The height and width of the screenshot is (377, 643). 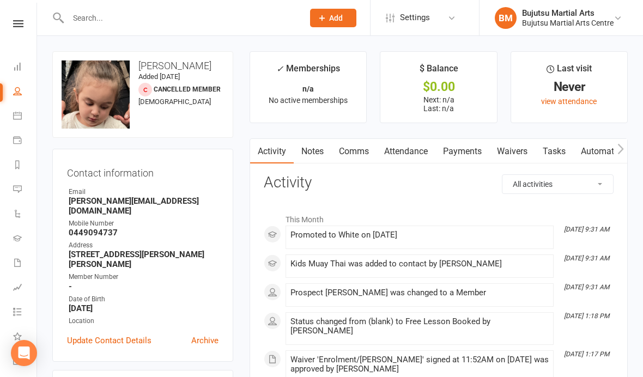 I want to click on a: Attendance, so click(x=406, y=151).